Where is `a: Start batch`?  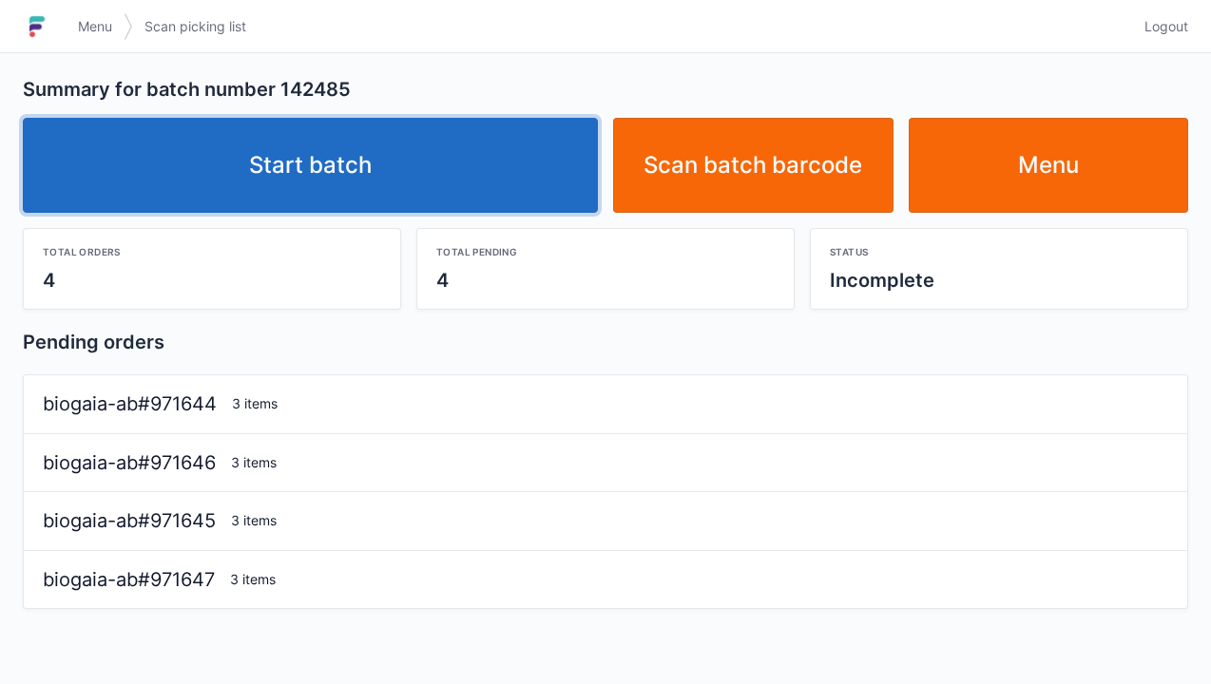 a: Start batch is located at coordinates (310, 165).